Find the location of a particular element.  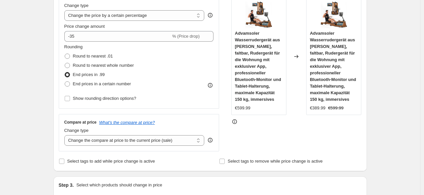

button: What's the compare at price? is located at coordinates (127, 122).